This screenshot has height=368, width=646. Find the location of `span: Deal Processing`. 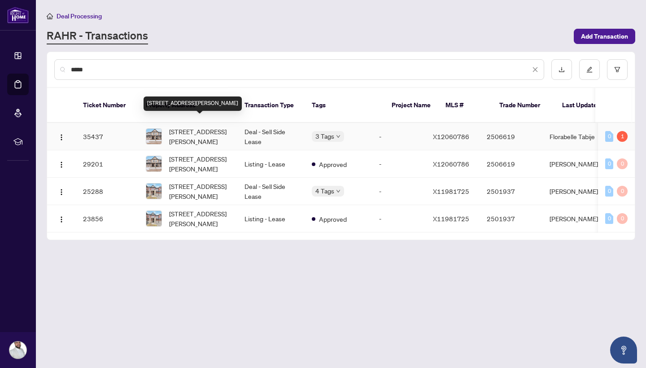

span: Deal Processing is located at coordinates (79, 16).